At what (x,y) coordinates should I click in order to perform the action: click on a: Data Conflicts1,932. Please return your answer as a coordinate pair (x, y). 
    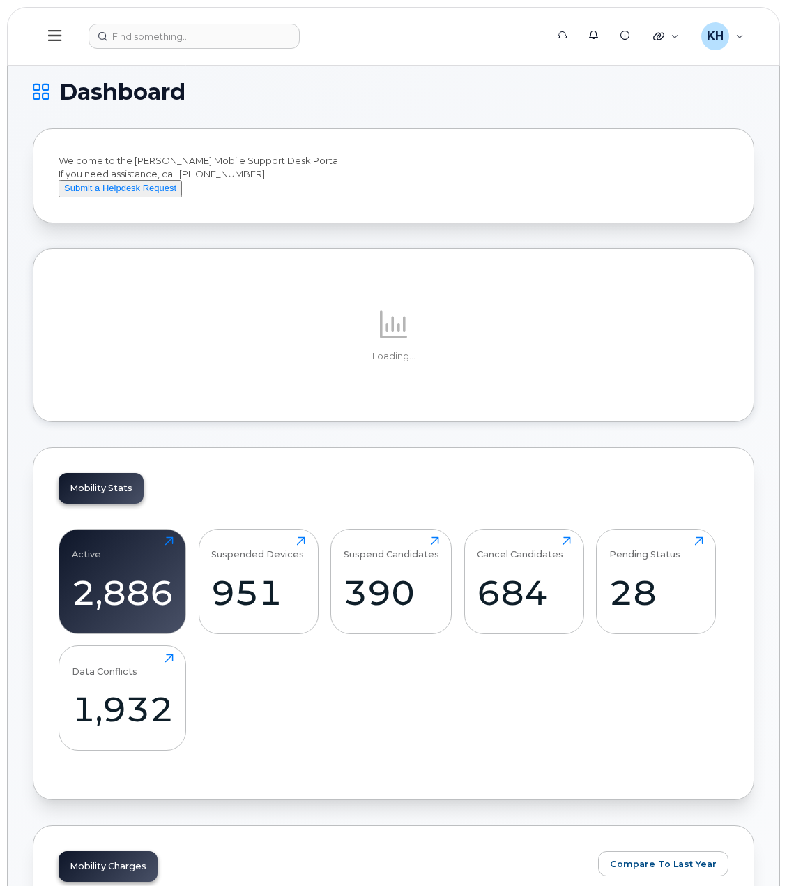
    Looking at the image, I should click on (123, 698).